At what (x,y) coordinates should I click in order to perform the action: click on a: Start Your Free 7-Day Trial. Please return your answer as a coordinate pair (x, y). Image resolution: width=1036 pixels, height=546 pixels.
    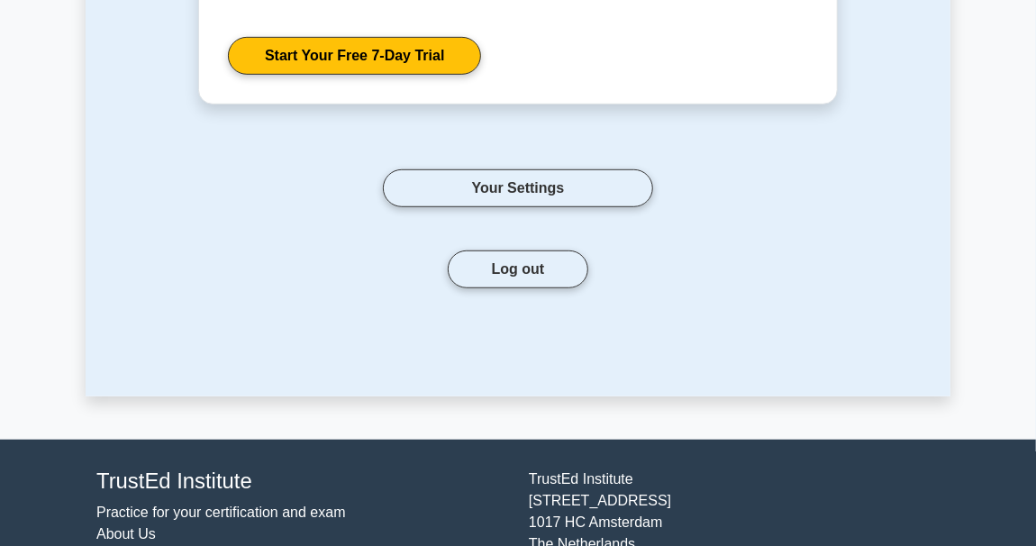
    Looking at the image, I should click on (354, 56).